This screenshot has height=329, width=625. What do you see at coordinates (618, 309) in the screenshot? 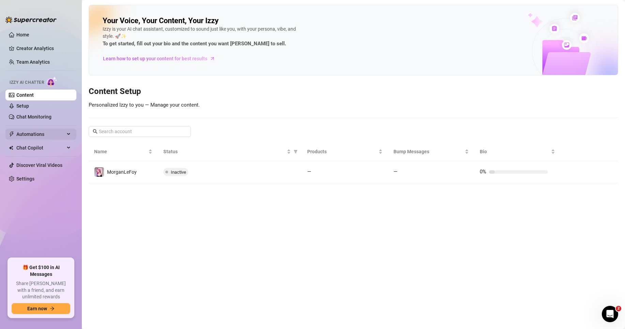
I see `span: 2` at bounding box center [618, 309].